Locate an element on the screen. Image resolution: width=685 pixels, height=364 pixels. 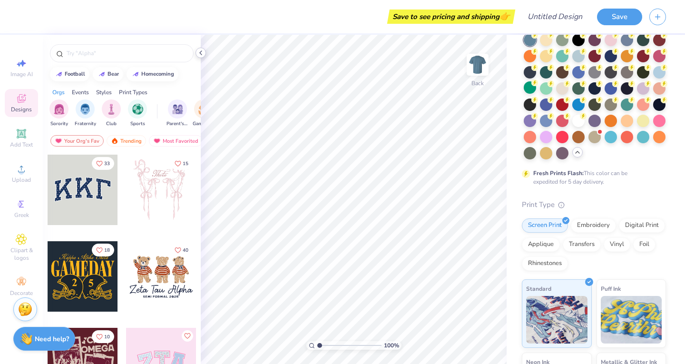
span: Standard is located at coordinates (539, 288).